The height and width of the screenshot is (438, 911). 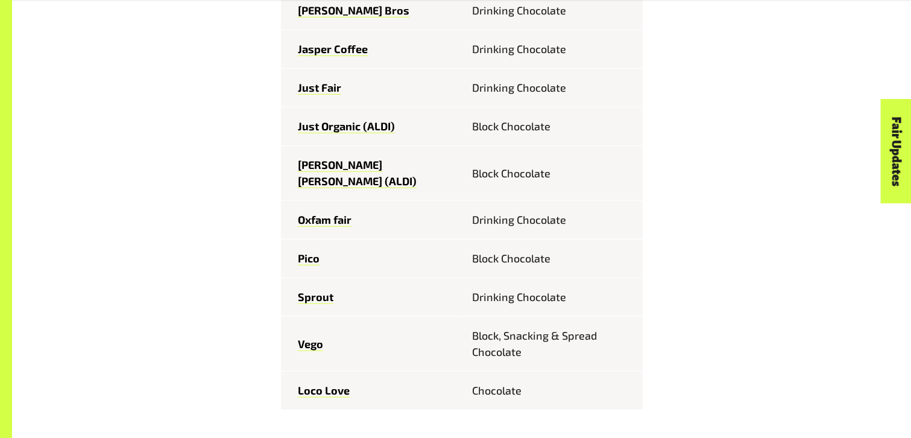 I want to click on a: Vego, so click(x=311, y=344).